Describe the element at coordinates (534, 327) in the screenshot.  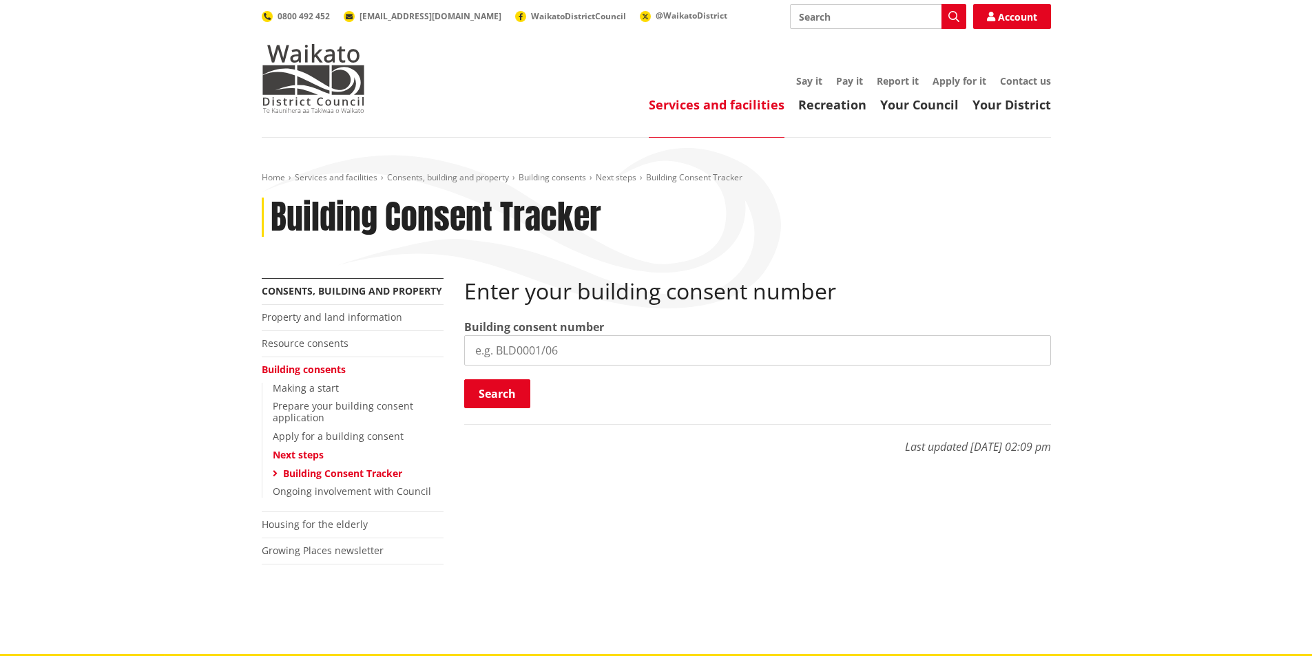
I see `label: Building consent number` at that location.